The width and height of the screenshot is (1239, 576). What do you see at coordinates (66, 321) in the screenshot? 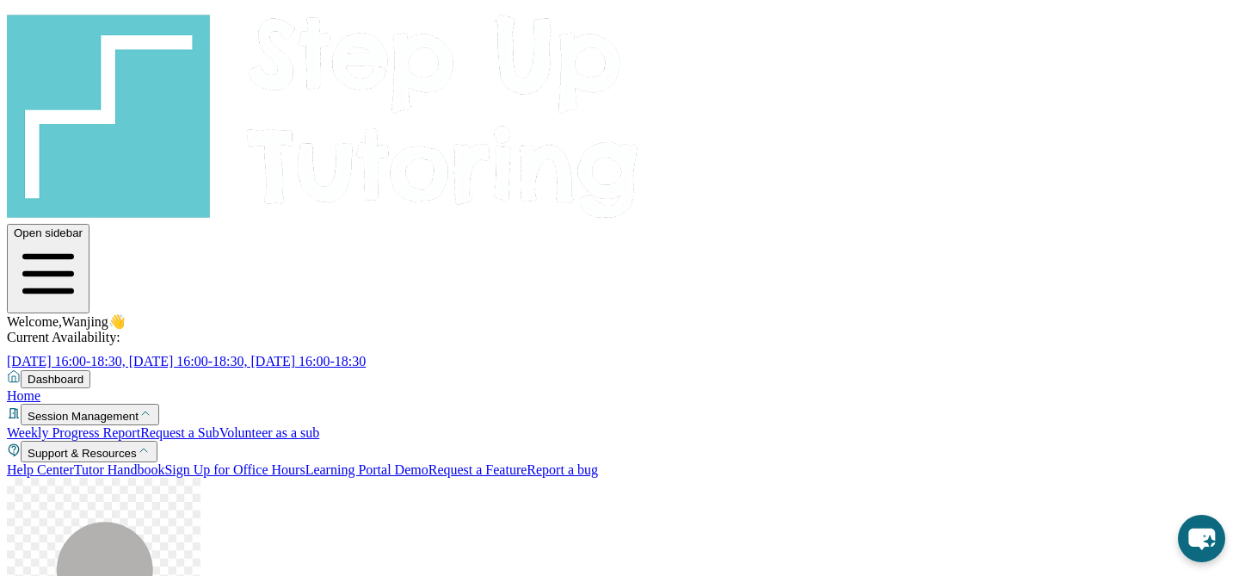
I see `span: Welcome, Wanjing 👋` at bounding box center [66, 321].